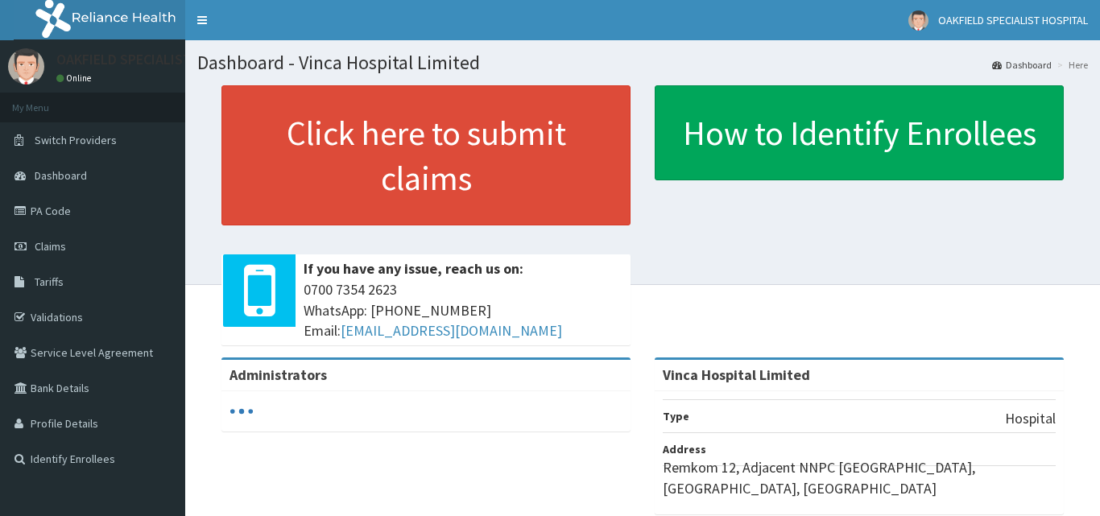 The width and height of the screenshot is (1100, 516). What do you see at coordinates (676, 416) in the screenshot?
I see `b: Type` at bounding box center [676, 416].